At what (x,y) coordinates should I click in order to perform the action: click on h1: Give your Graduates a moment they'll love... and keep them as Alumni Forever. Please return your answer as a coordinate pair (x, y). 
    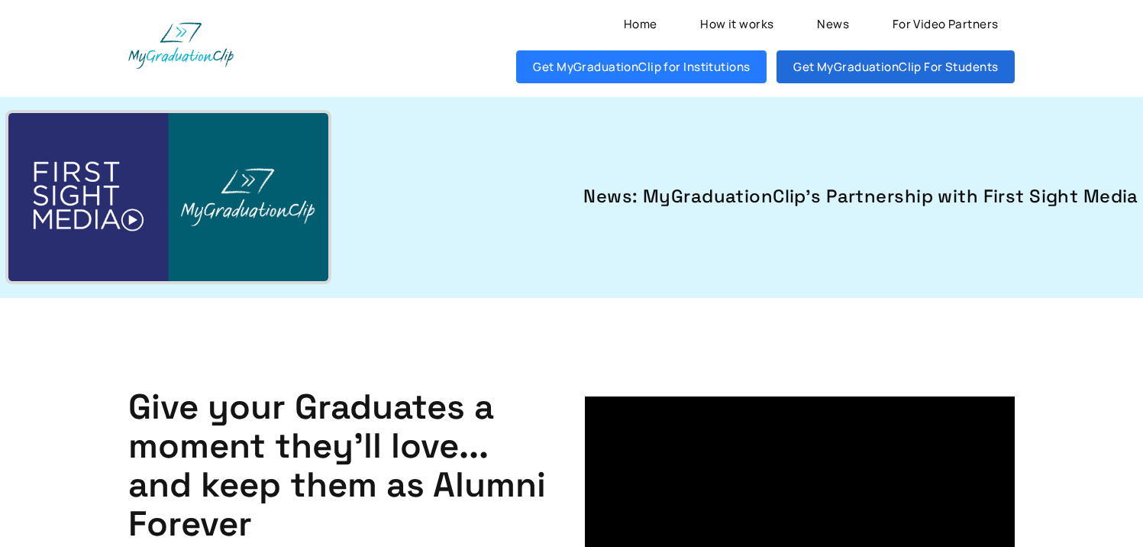
    Looking at the image, I should click on (343, 465).